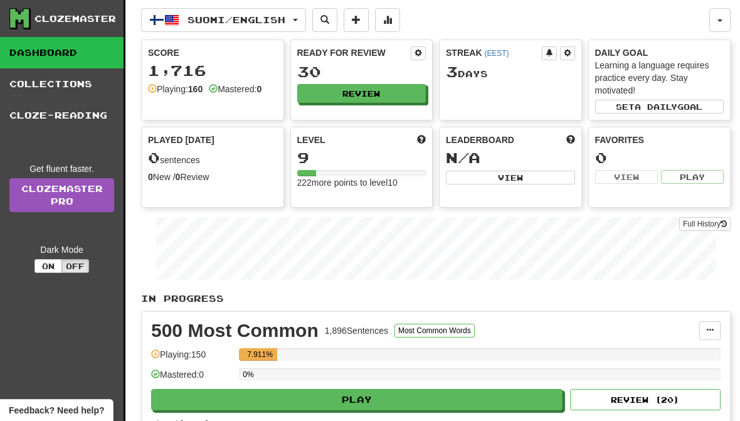 The image size is (740, 421). Describe the element at coordinates (175, 89) in the screenshot. I see `div: Playing:` at that location.